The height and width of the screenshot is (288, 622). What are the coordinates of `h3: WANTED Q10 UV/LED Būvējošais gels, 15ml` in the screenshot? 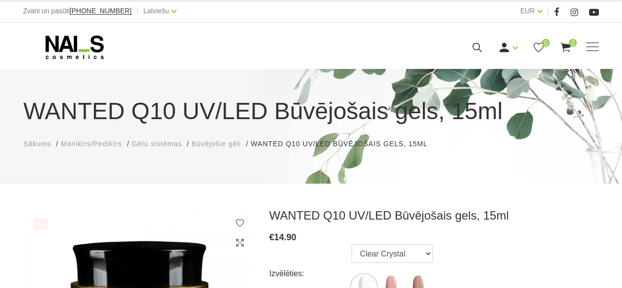 It's located at (434, 215).